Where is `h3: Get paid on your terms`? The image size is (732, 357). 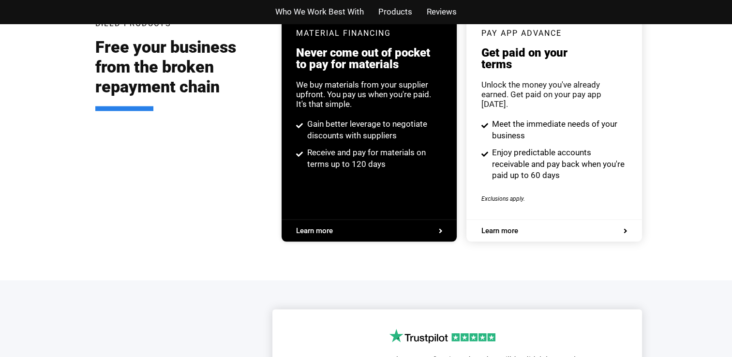 h3: Get paid on your terms is located at coordinates (554, 59).